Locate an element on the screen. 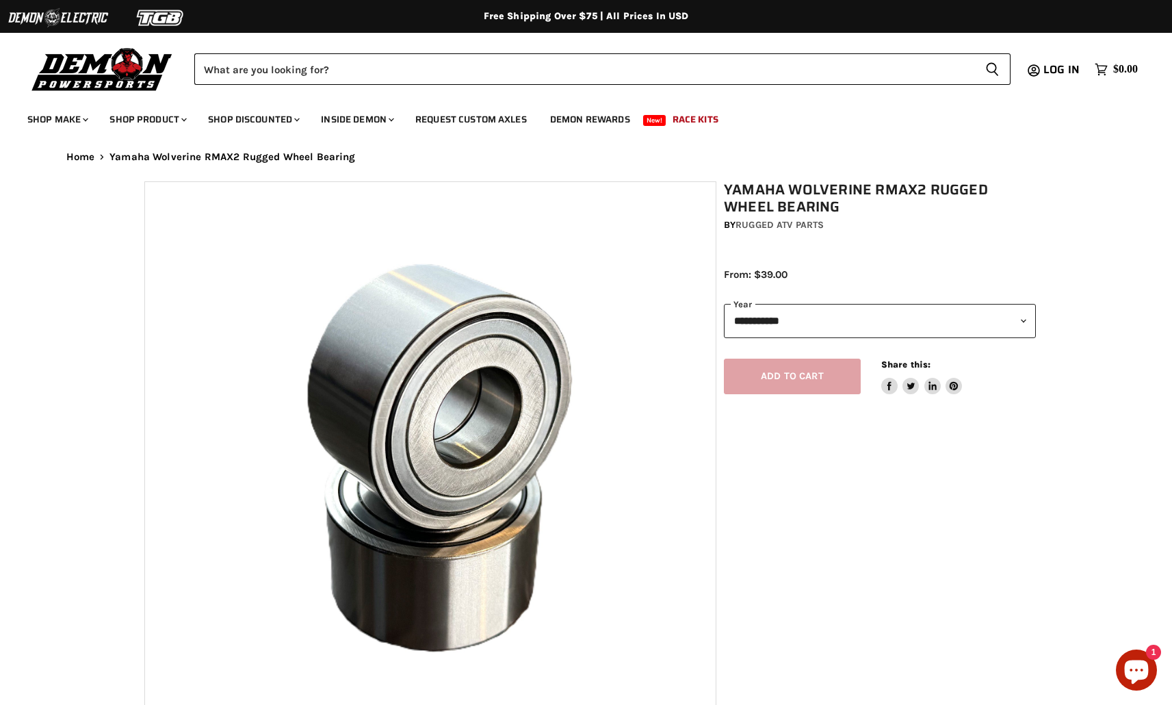  span: New! is located at coordinates (655, 120).